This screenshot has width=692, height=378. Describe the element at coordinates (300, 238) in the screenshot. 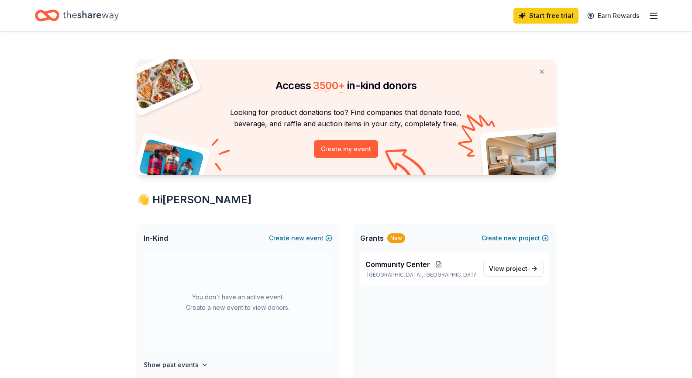

I see `button: Createnewevent` at that location.